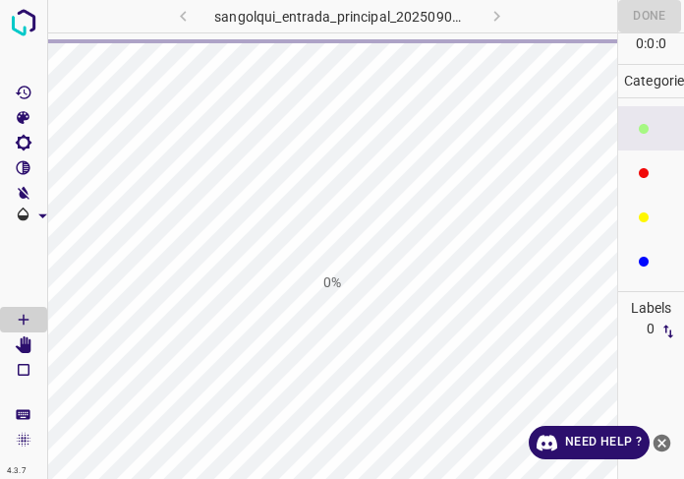 This screenshot has height=479, width=684. What do you see at coordinates (589, 442) in the screenshot?
I see `a: Need Help ?` at bounding box center [589, 442].